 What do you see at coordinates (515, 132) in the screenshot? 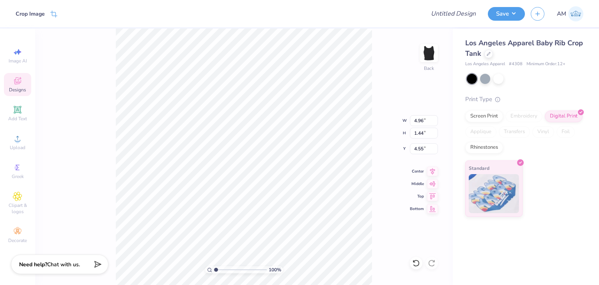
I see `div: Transfers` at bounding box center [515, 132].